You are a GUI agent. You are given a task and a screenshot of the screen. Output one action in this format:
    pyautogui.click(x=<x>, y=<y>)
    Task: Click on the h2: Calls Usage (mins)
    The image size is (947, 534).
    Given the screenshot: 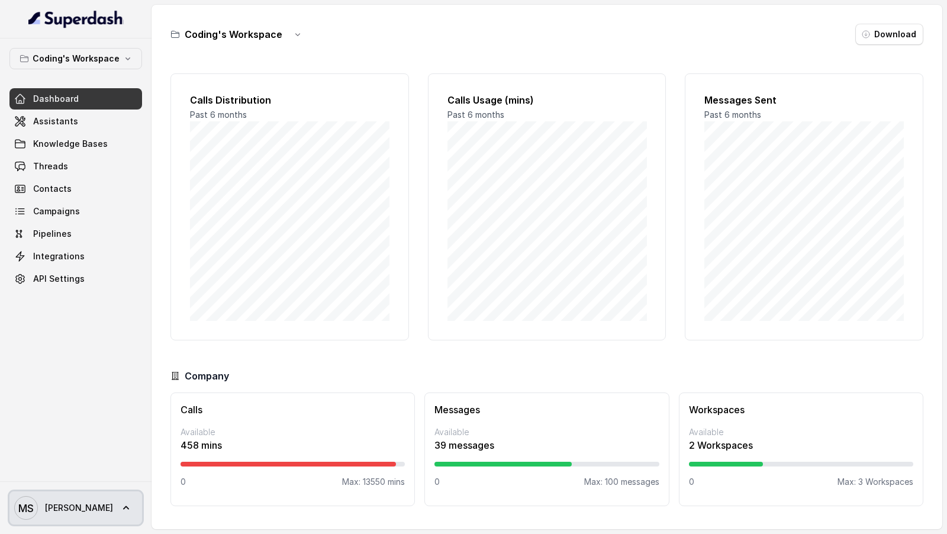 What is the action you would take?
    pyautogui.click(x=547, y=100)
    